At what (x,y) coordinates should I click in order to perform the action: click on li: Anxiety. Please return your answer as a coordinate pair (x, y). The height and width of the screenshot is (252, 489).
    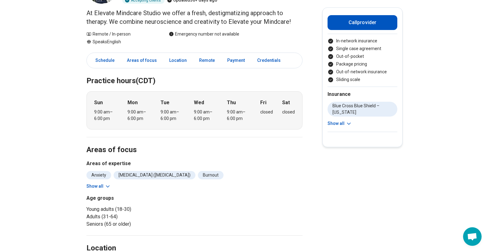
    Looking at the image, I should click on (99, 175).